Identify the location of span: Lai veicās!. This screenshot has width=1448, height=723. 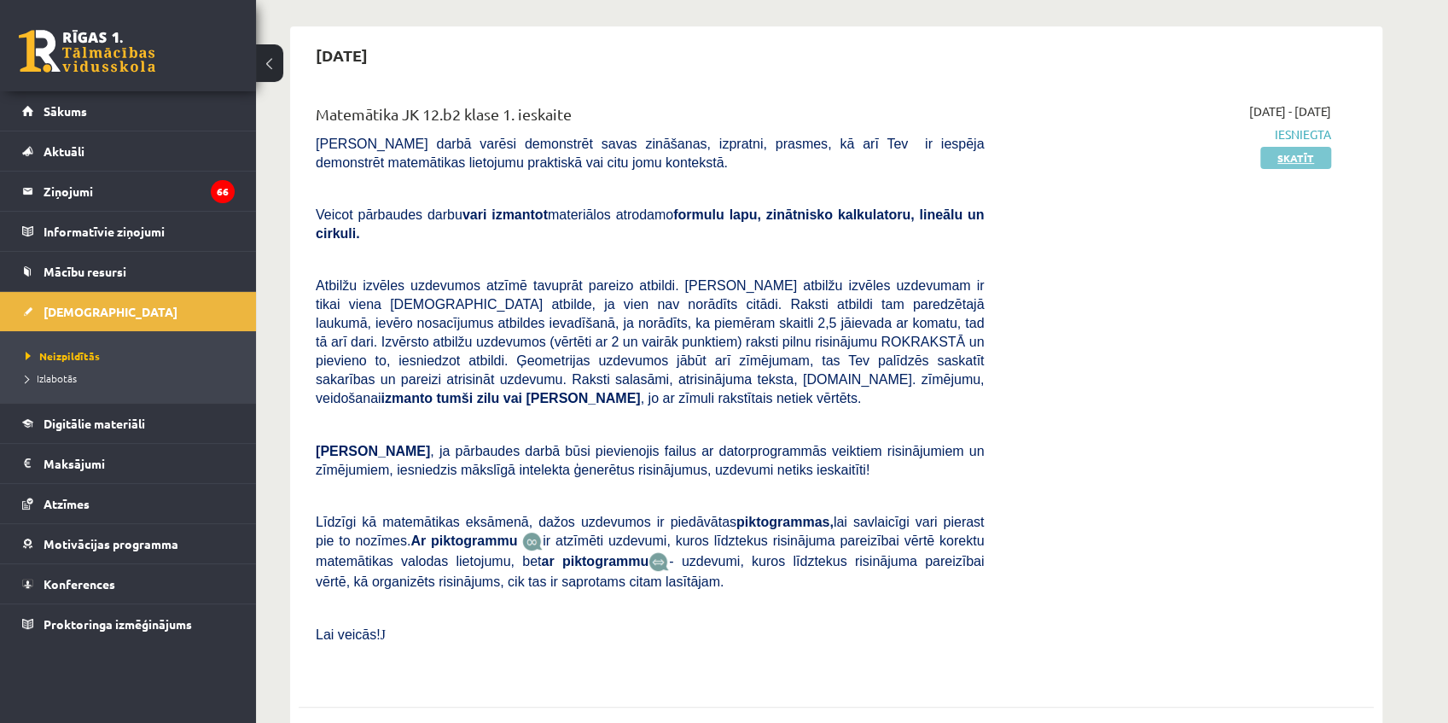
(348, 634).